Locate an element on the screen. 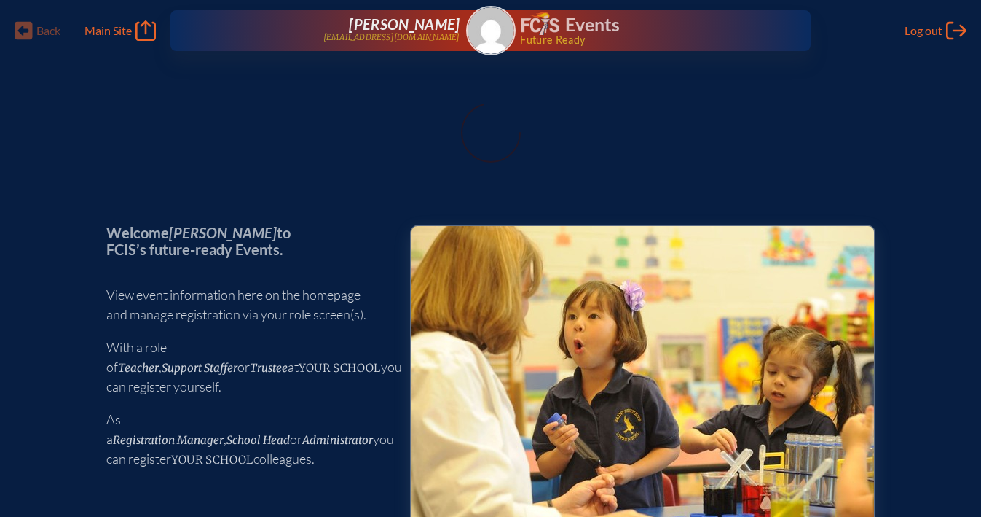  span: Main Site is located at coordinates (108, 31).